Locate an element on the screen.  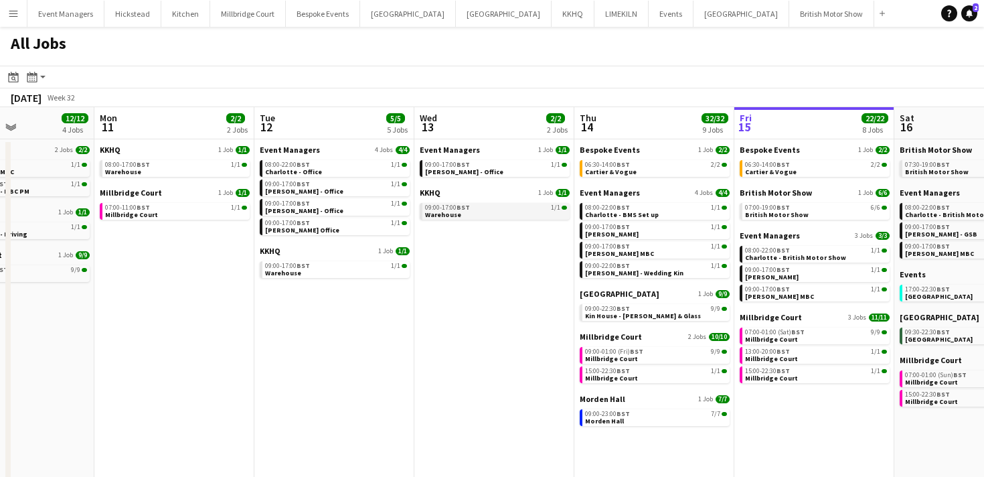
span: Millbridge Court is located at coordinates (931, 360).